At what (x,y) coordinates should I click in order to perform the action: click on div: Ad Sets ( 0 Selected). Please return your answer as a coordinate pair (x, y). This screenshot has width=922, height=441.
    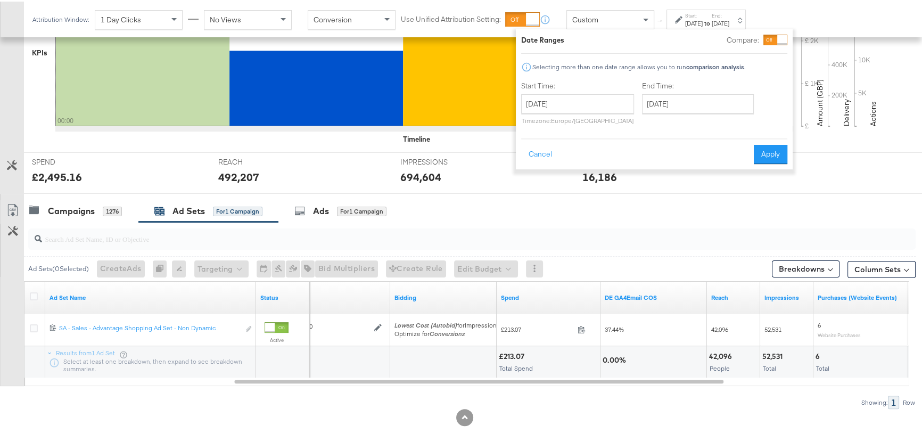
    Looking at the image, I should click on (59, 267).